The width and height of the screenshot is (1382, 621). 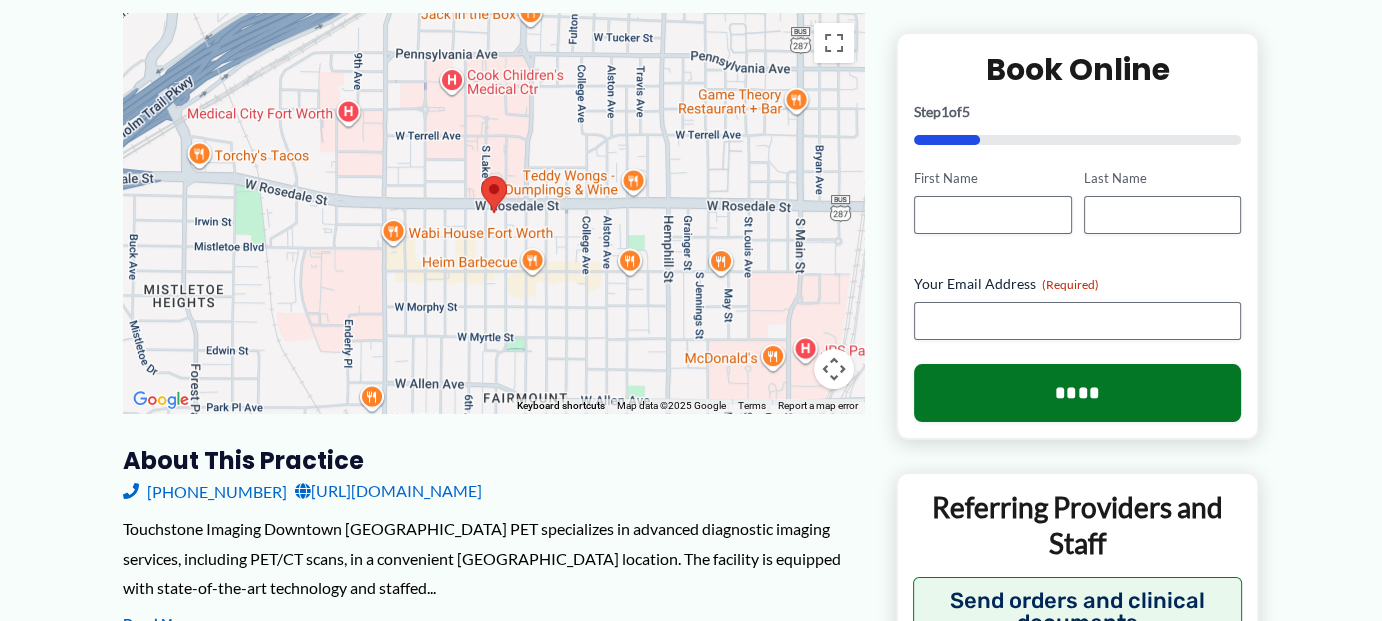 I want to click on p: Step of, so click(x=1077, y=112).